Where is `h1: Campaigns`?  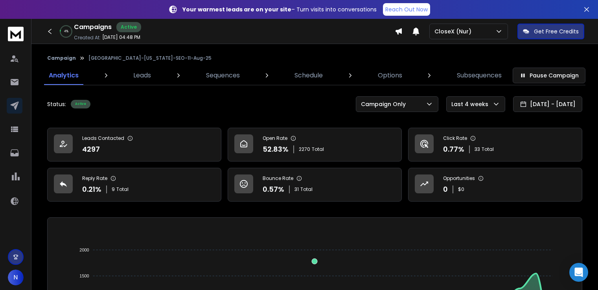
h1: Campaigns is located at coordinates (93, 27).